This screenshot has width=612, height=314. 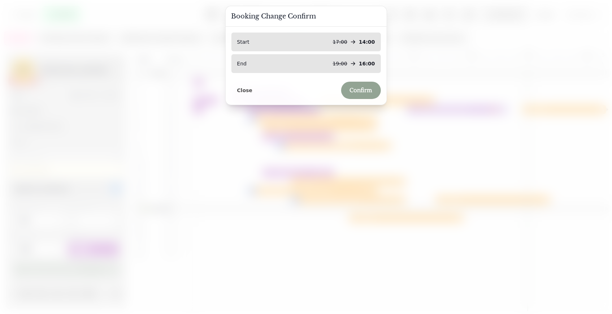 What do you see at coordinates (367, 42) in the screenshot?
I see `p: 14:00` at bounding box center [367, 42].